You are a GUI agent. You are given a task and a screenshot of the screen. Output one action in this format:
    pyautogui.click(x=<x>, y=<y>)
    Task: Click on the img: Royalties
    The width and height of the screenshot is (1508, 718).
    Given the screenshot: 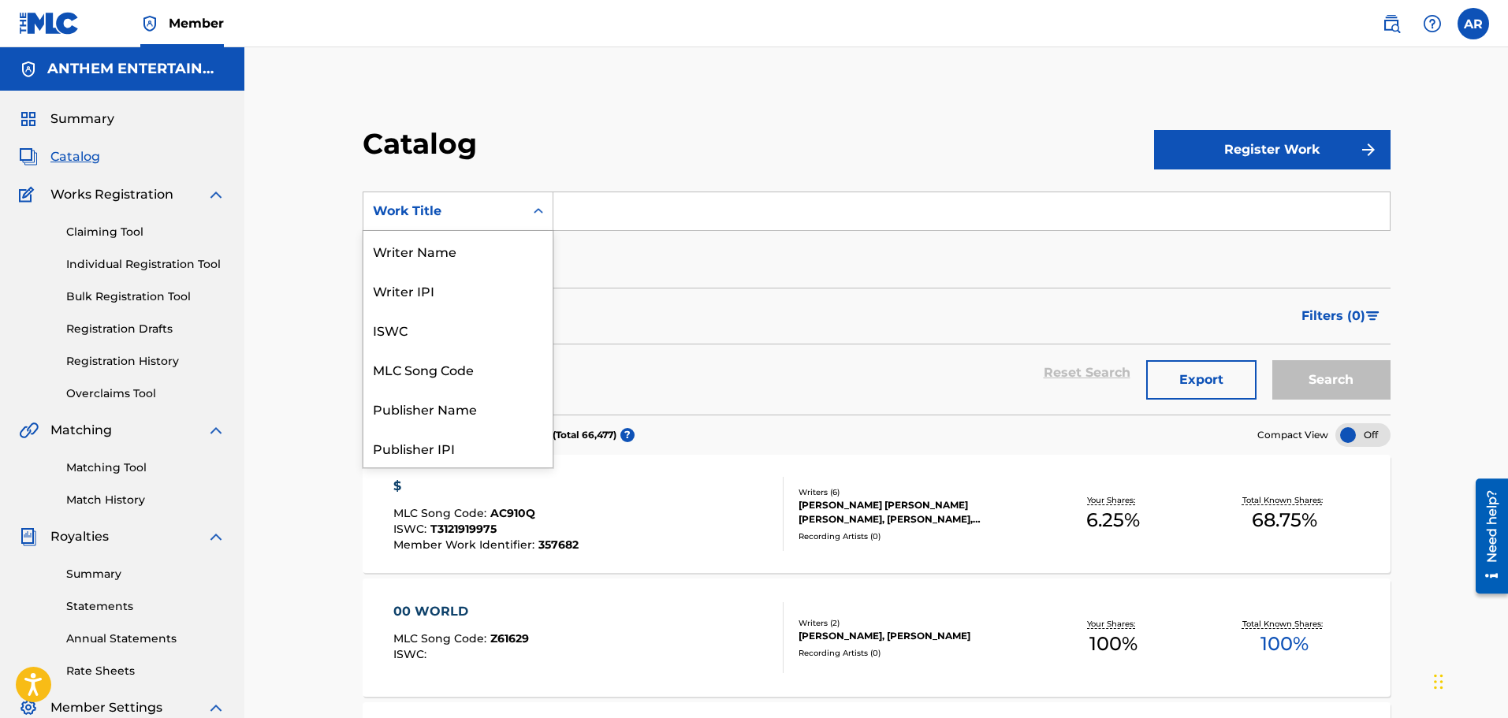 What is the action you would take?
    pyautogui.click(x=28, y=537)
    